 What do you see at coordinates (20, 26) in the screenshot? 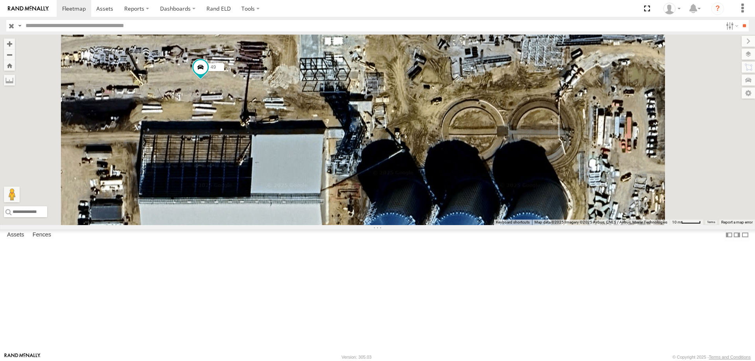
I see `label: Search Query` at bounding box center [20, 26].